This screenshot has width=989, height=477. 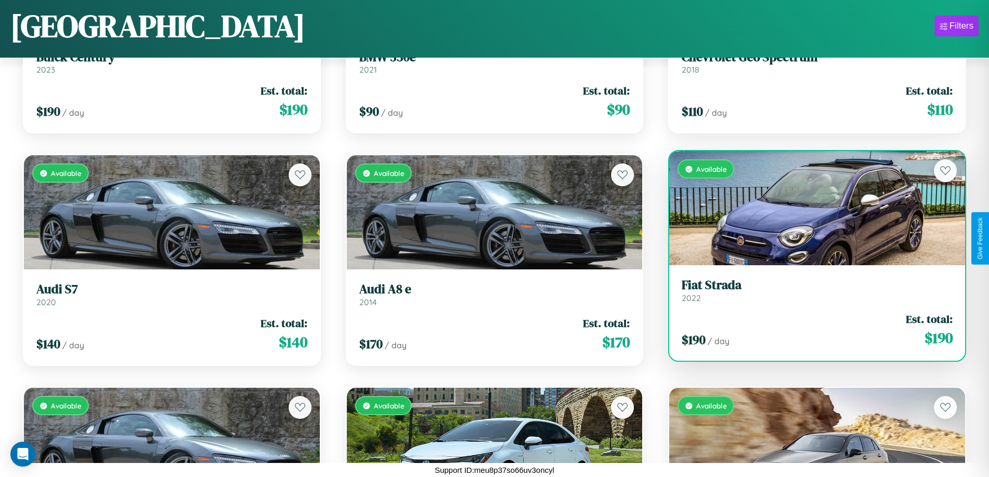 I want to click on h3: Chevrolet Geo Spectrum, so click(x=817, y=57).